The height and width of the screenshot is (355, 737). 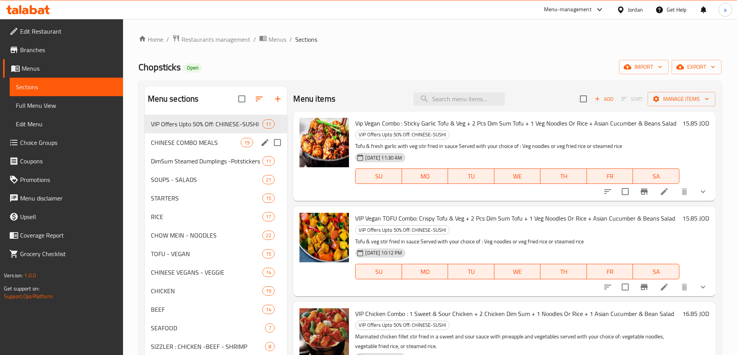 I want to click on span: MO, so click(x=425, y=176).